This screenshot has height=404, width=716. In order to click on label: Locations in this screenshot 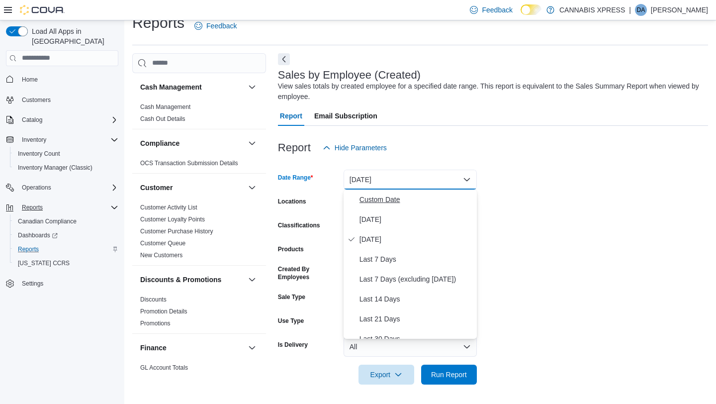, I will do `click(292, 201)`.